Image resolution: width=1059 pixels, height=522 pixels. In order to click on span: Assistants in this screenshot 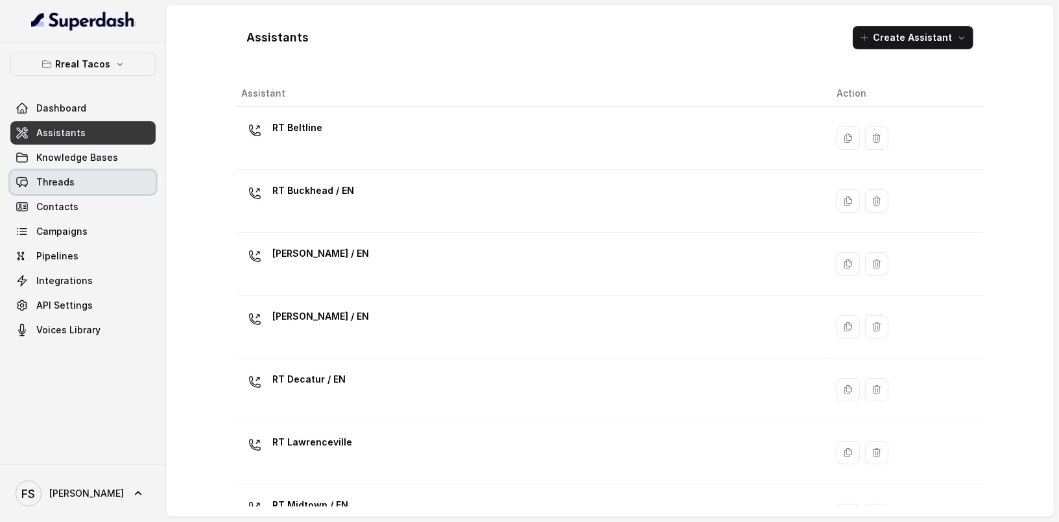, I will do `click(61, 133)`.